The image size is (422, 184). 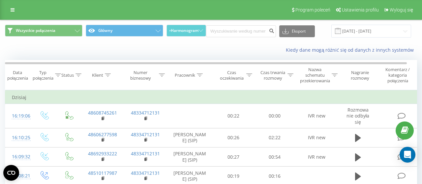 What do you see at coordinates (275, 157) in the screenshot?
I see `td: 00:54` at bounding box center [275, 157].